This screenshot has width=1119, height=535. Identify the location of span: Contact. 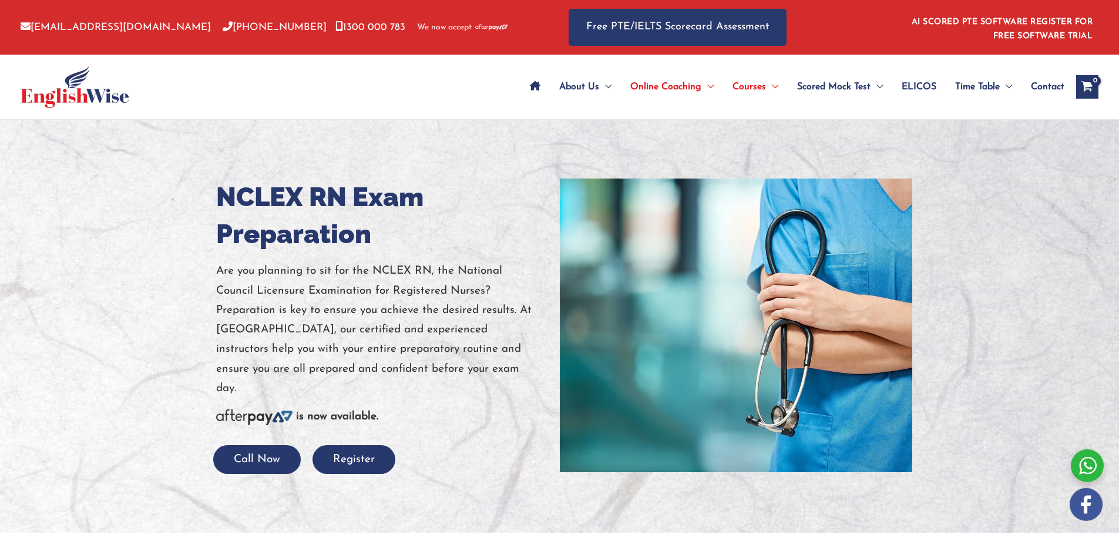
(1047, 87).